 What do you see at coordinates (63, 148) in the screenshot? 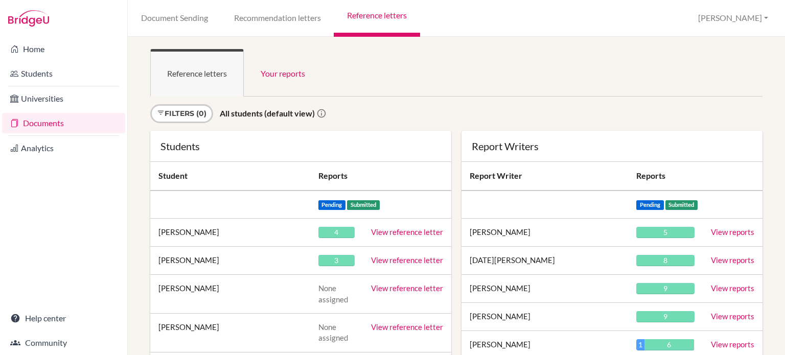
I see `a: Analytics` at bounding box center [63, 148].